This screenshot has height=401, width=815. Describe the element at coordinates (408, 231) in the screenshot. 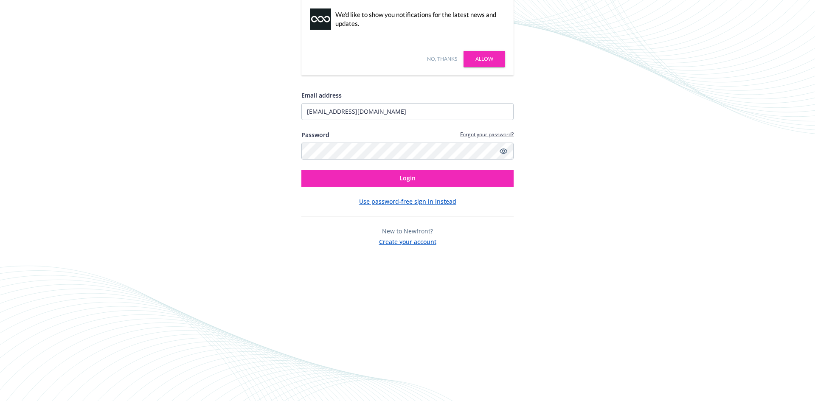

I see `span: New to Newfront?` at that location.